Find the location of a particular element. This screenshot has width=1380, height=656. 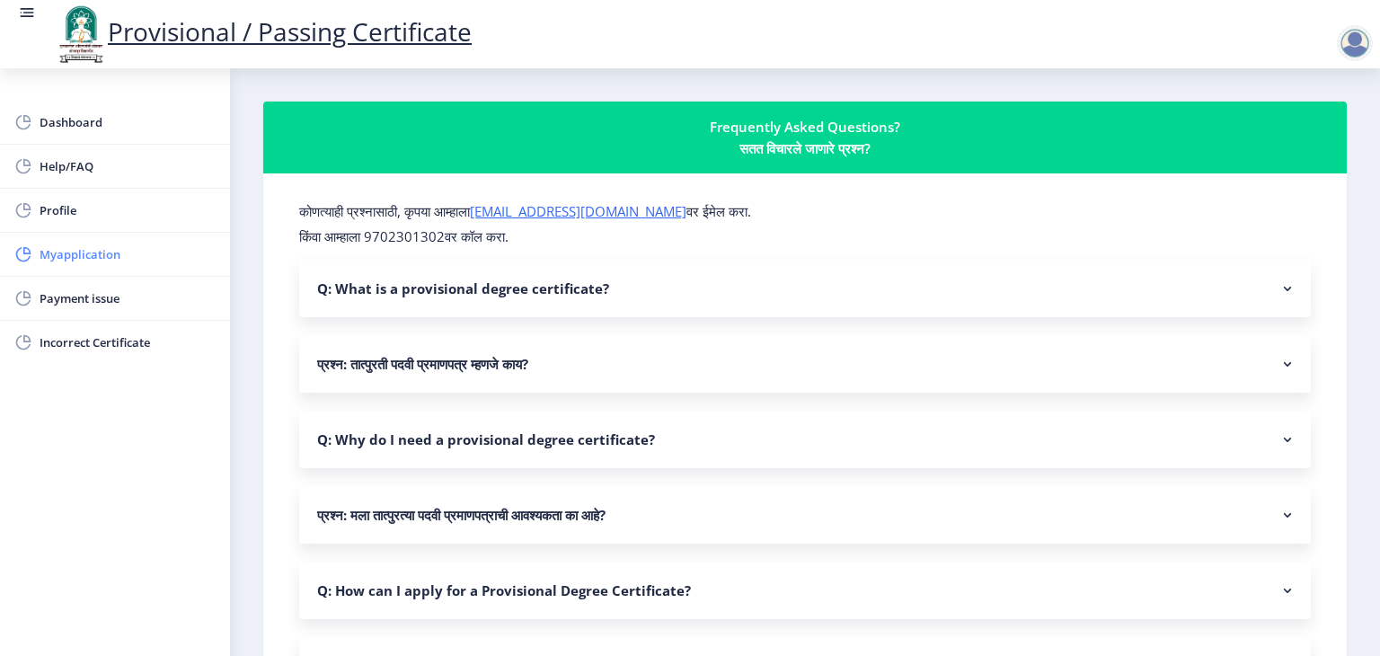

span: Dashboard is located at coordinates (128, 122).